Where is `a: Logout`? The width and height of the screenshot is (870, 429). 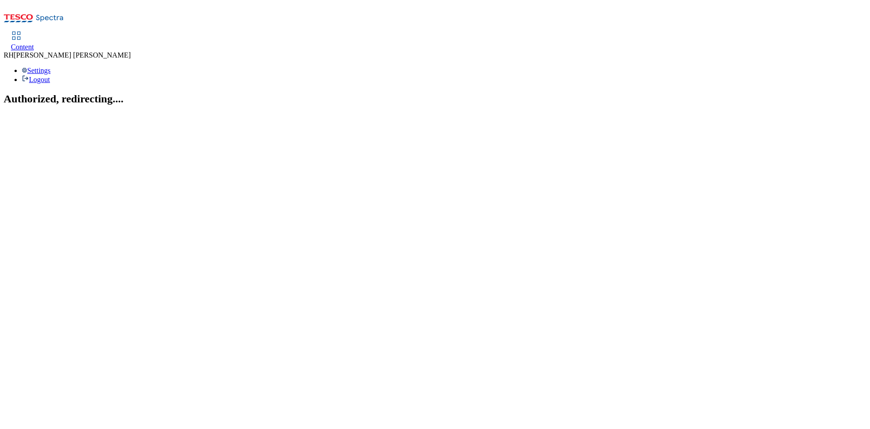 a: Logout is located at coordinates (36, 79).